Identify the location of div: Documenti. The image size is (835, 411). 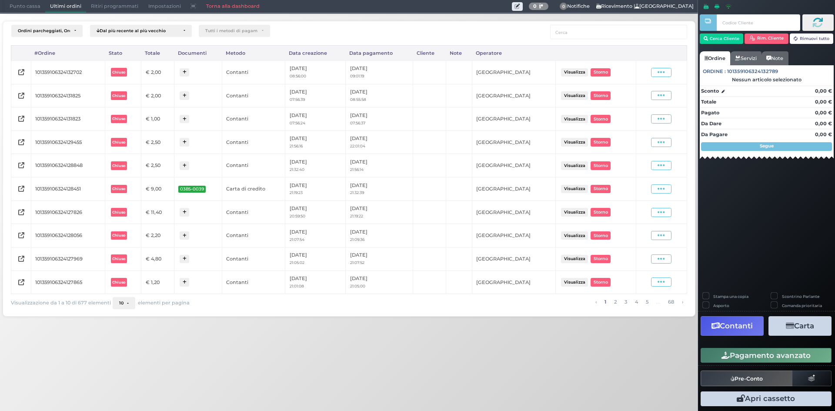
(198, 53).